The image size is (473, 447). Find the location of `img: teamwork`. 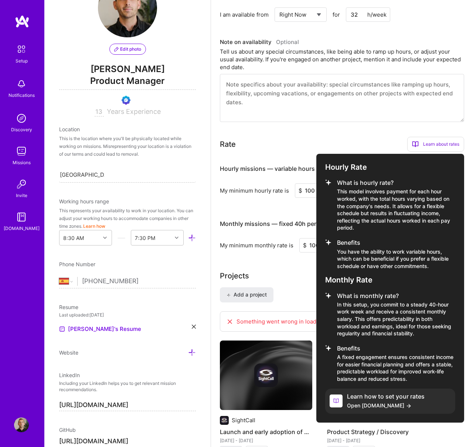

img: teamwork is located at coordinates (21, 151).